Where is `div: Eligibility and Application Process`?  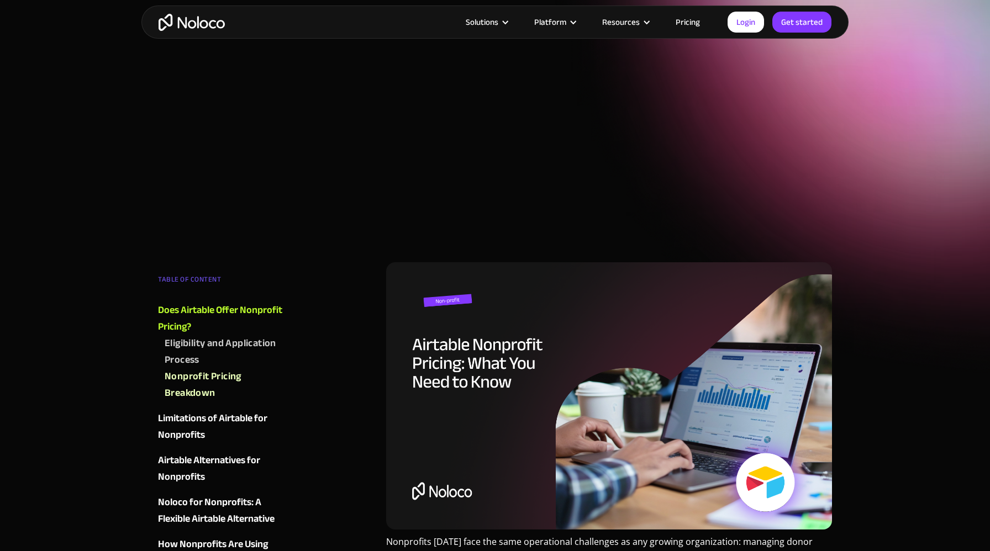 div: Eligibility and Application Process is located at coordinates (228, 352).